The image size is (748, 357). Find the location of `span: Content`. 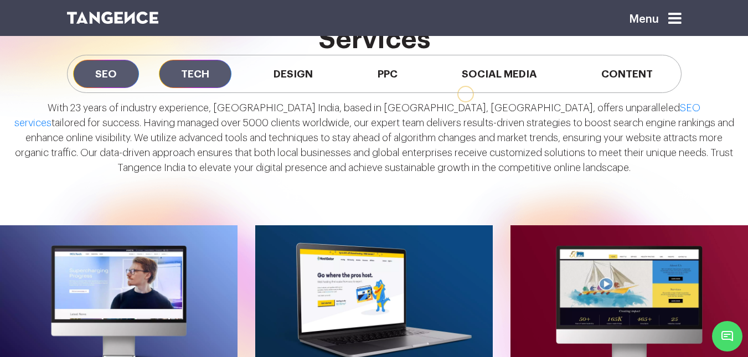

span: Content is located at coordinates (627, 74).